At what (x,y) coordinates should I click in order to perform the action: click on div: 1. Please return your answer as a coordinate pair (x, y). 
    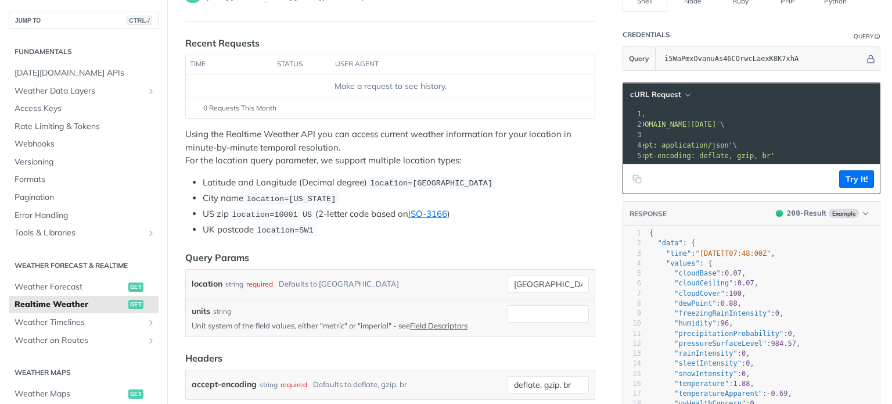
    Looking at the image, I should click on (633, 114).